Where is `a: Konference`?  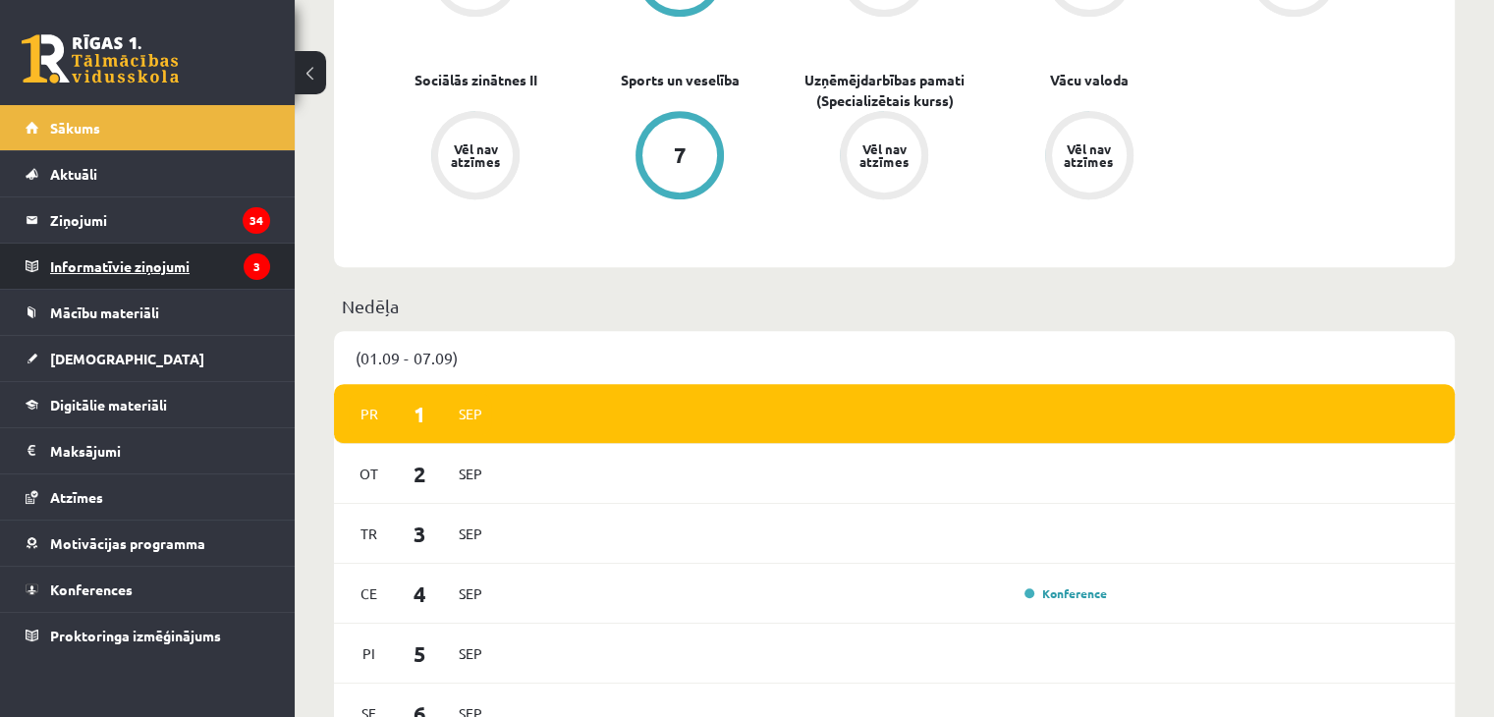
a: Konference is located at coordinates (1066, 593).